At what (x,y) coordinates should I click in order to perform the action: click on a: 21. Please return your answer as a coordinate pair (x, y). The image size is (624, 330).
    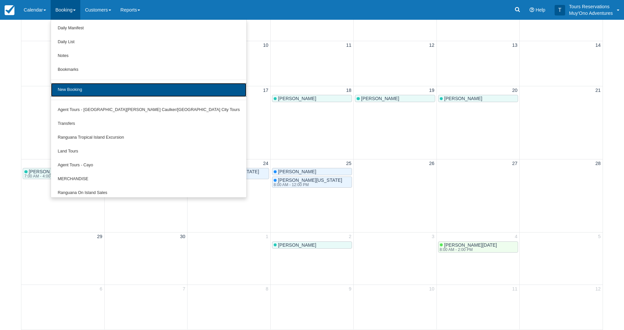
    Looking at the image, I should click on (598, 91).